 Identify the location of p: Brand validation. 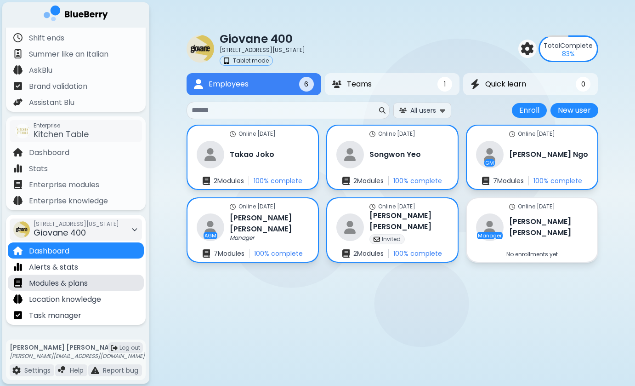
(58, 86).